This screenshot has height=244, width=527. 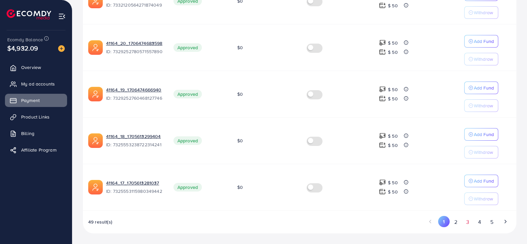 I want to click on span: ID: 7332120564271874049, so click(x=135, y=5).